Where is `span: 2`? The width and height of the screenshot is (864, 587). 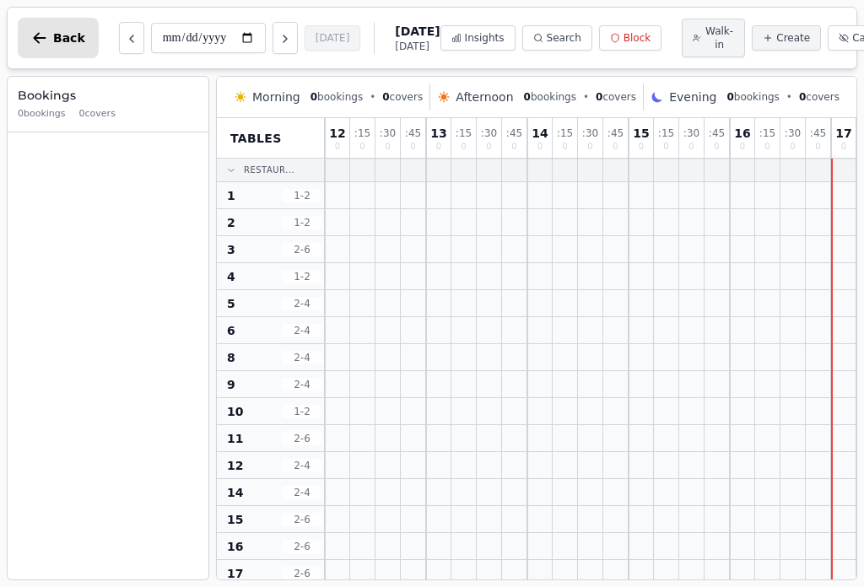
span: 2 is located at coordinates (231, 223).